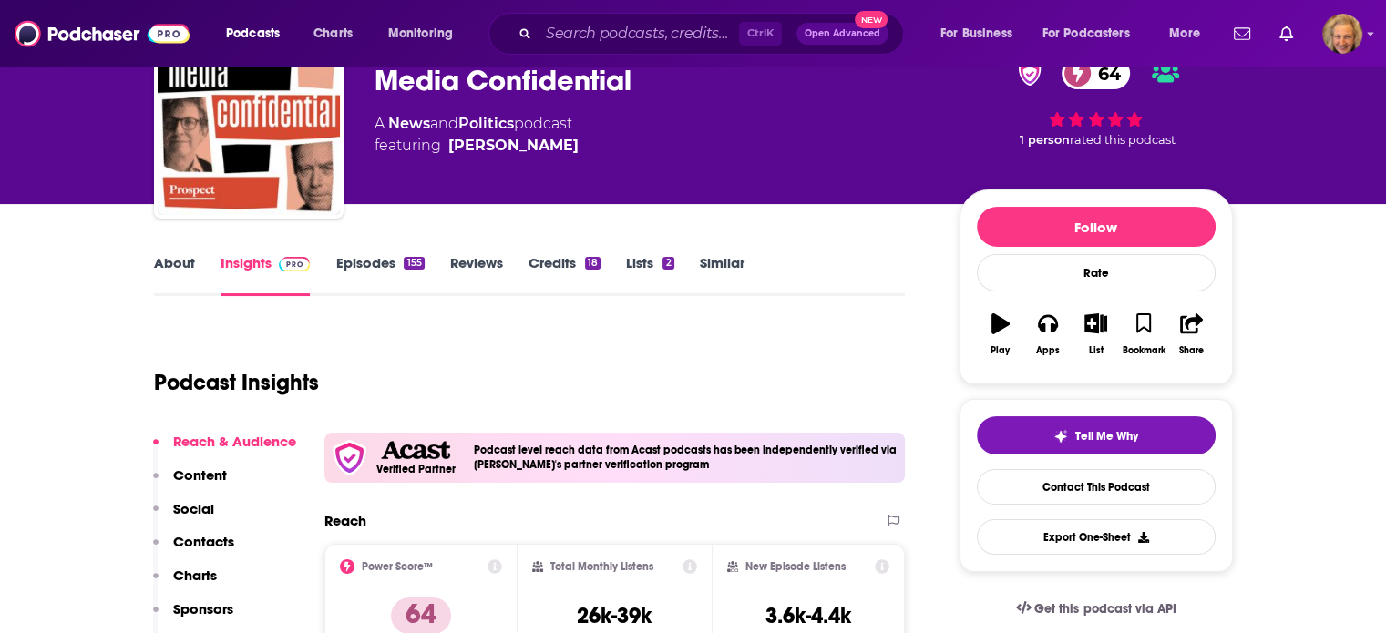 This screenshot has height=633, width=1386. Describe the element at coordinates (200, 475) in the screenshot. I see `p: Content` at that location.